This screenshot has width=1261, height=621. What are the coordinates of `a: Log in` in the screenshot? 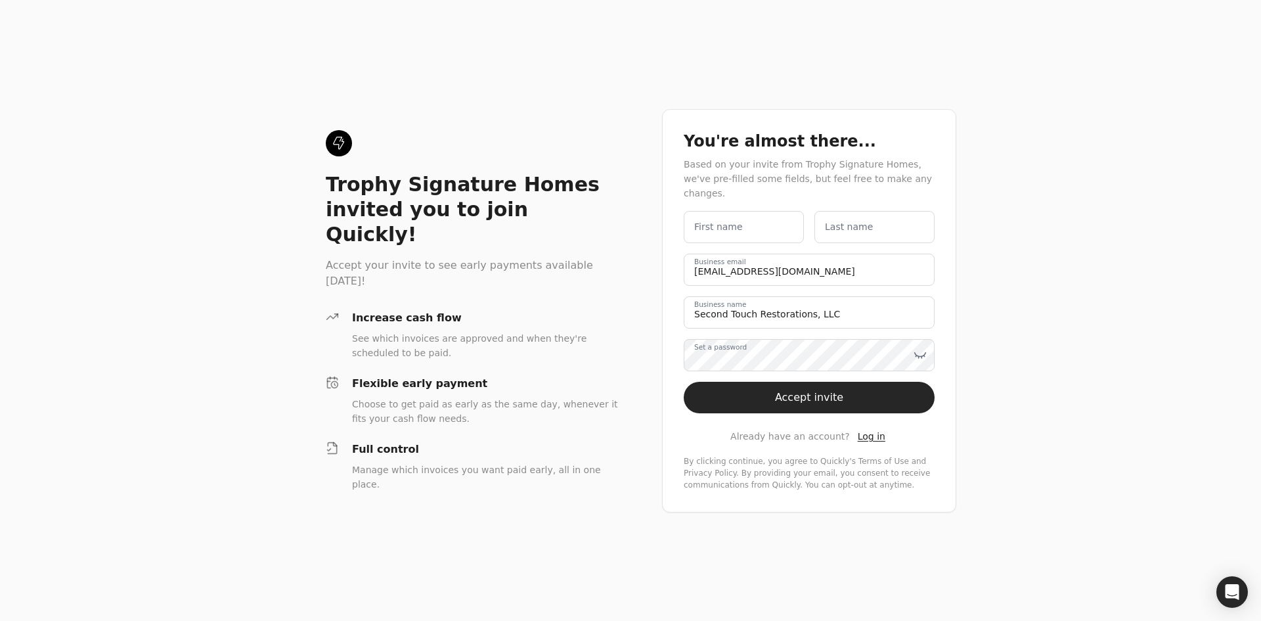 It's located at (872, 436).